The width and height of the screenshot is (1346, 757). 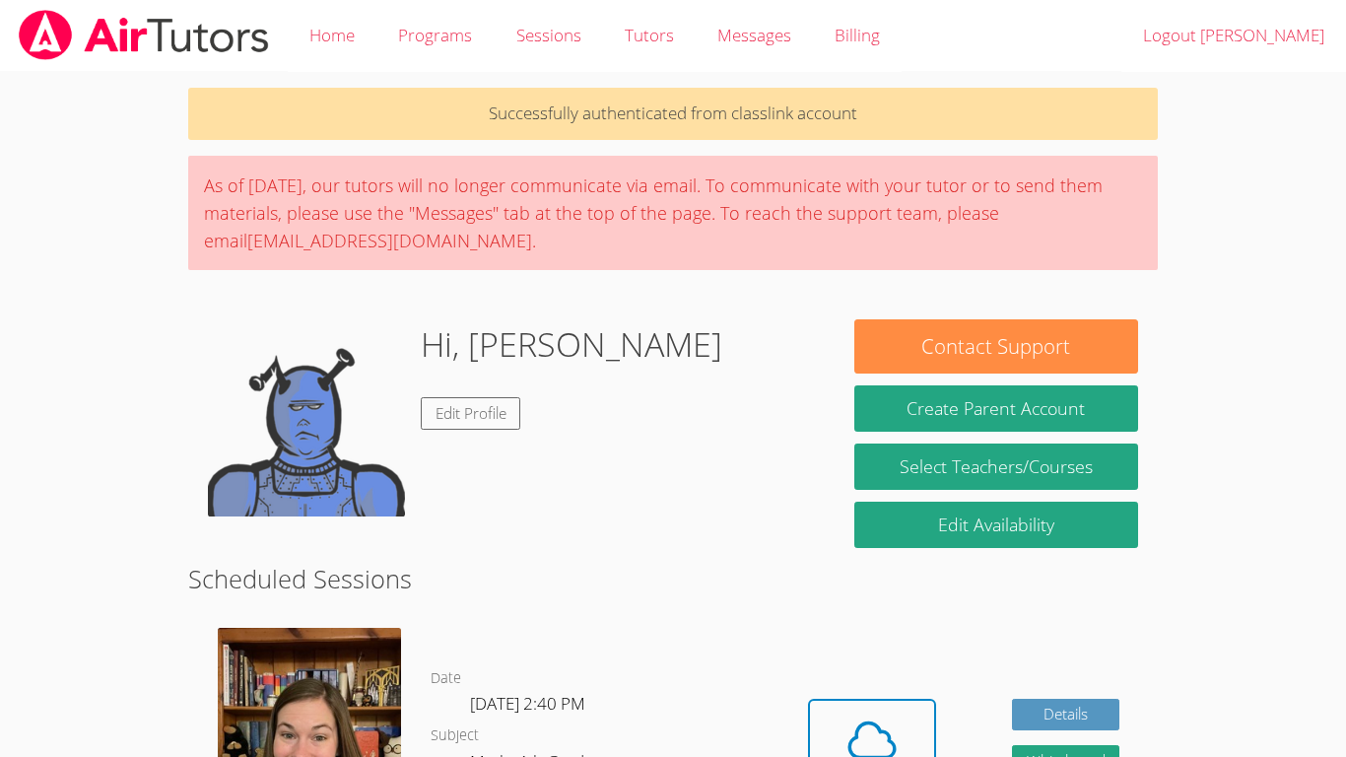 I want to click on dt: Subject, so click(x=454, y=735).